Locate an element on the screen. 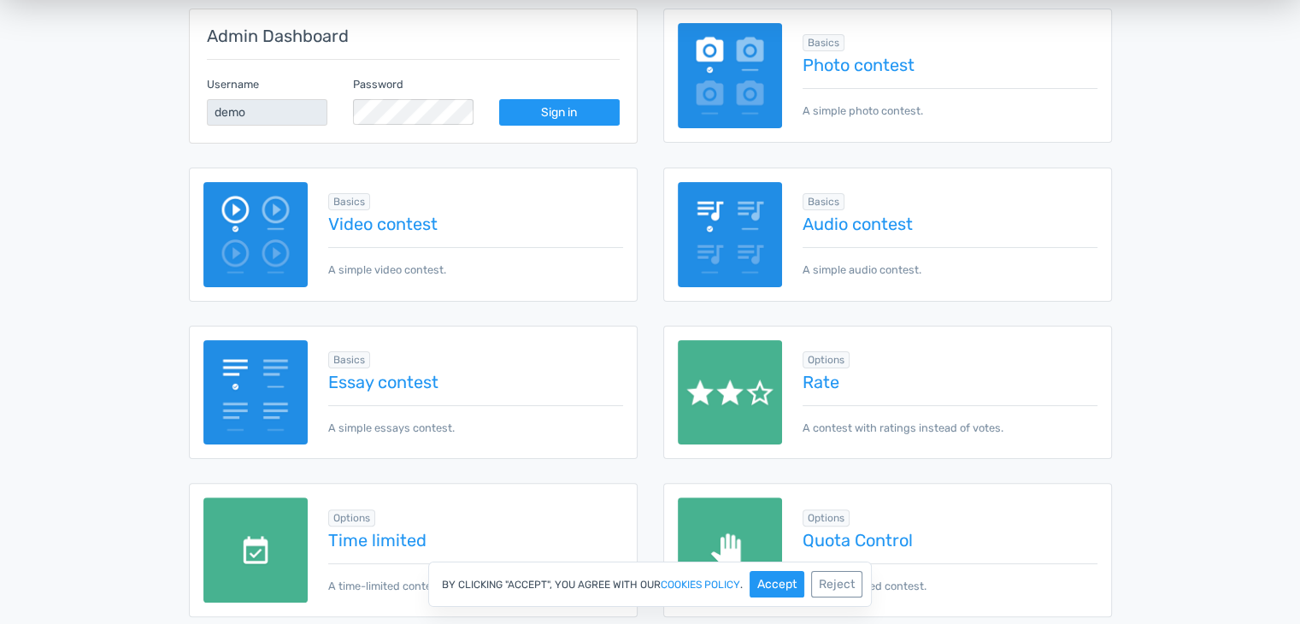 This screenshot has width=1300, height=624. button: Accept is located at coordinates (777, 584).